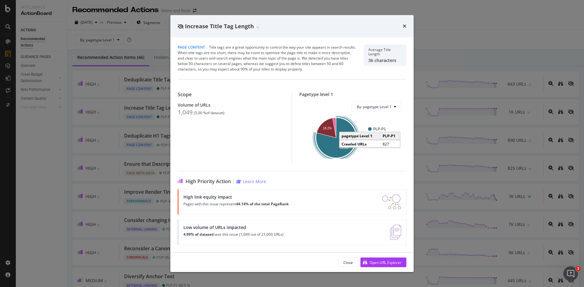  I want to click on span: Increase Title Tag Length, so click(219, 26).